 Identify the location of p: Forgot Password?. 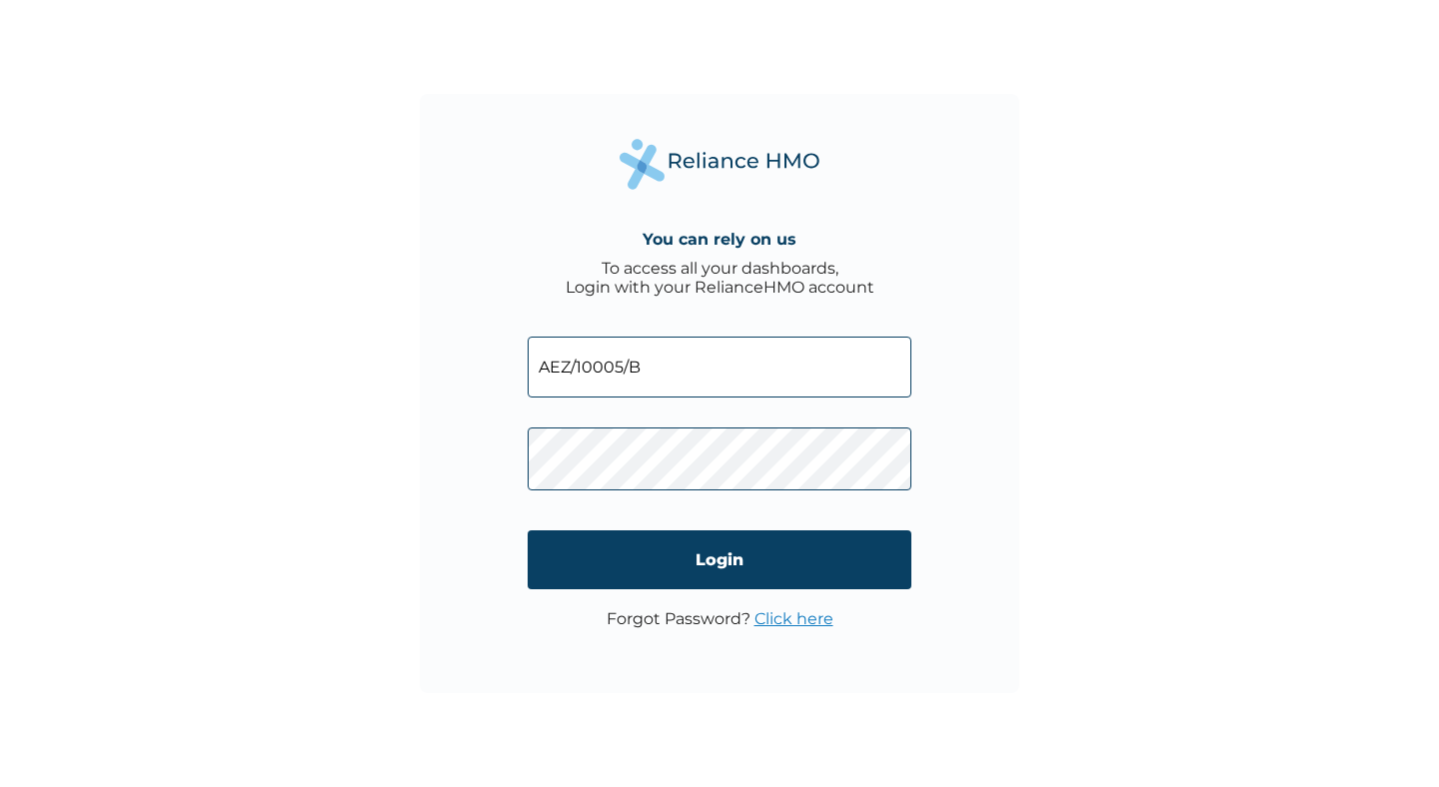
(719, 618).